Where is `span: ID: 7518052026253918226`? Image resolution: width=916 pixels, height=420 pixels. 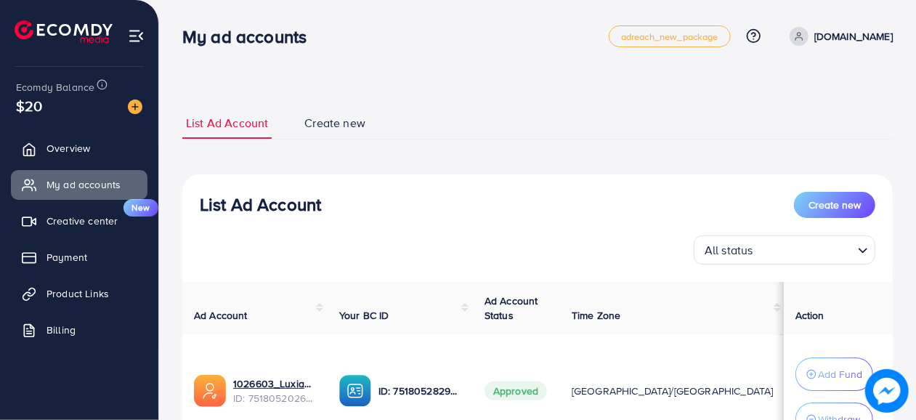
span: ID: 7518052026253918226 is located at coordinates (275, 398).